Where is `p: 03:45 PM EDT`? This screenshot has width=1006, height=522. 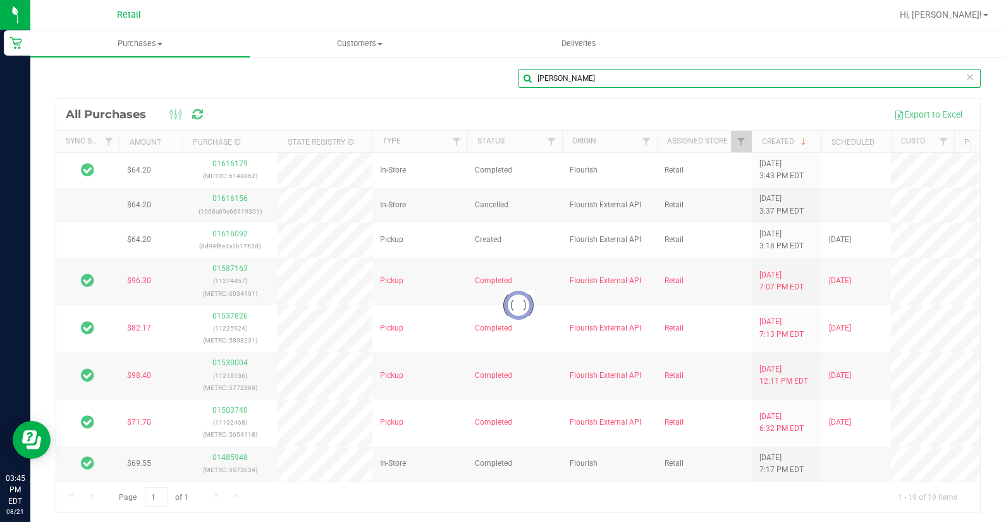
p: 03:45 PM EDT is located at coordinates (15, 490).